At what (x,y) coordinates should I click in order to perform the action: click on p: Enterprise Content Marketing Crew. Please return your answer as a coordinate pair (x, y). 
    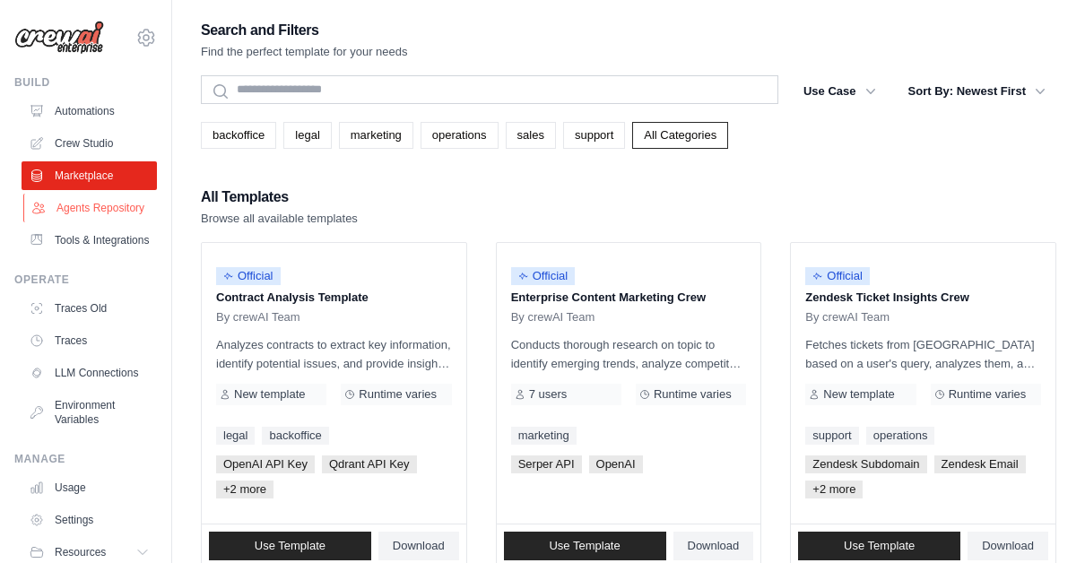
    Looking at the image, I should click on (628, 298).